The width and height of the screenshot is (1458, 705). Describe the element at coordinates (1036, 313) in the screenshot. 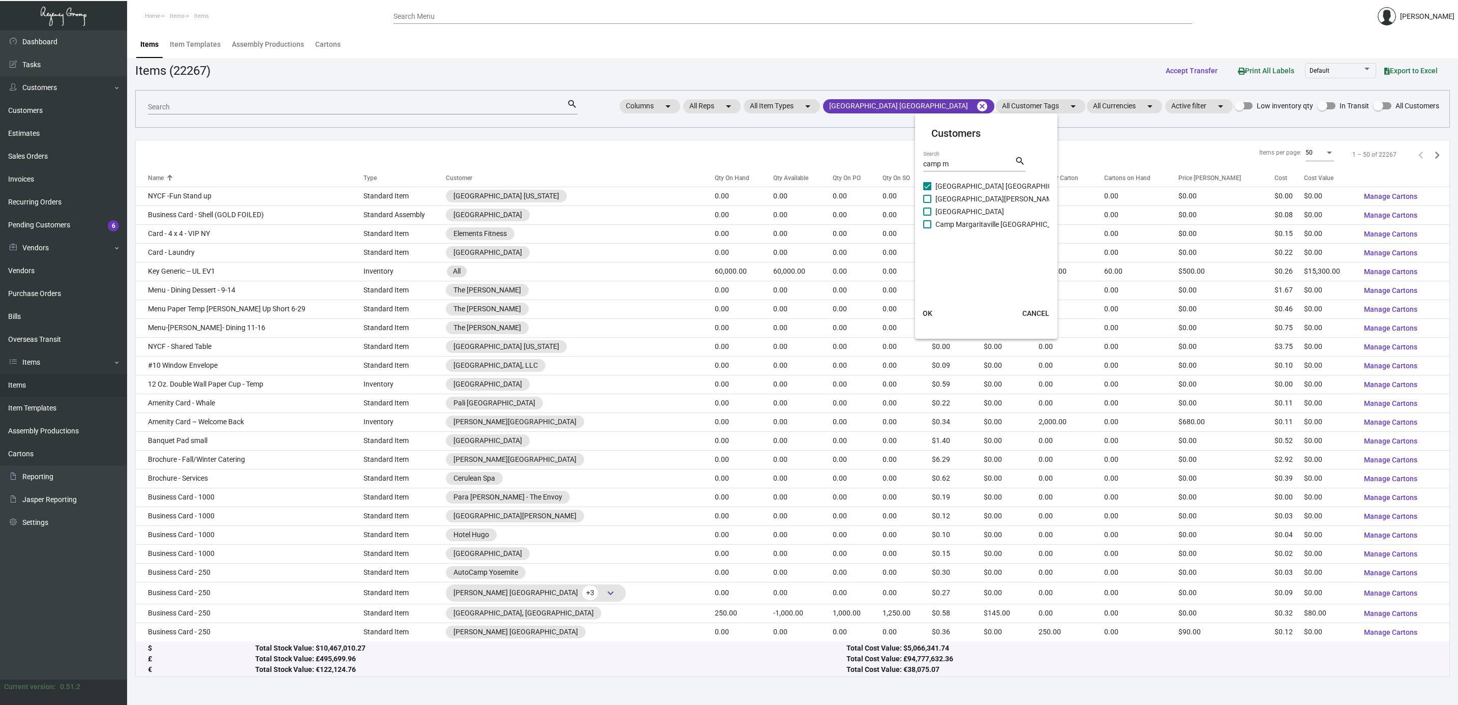

I see `span: CANCEL` at that location.